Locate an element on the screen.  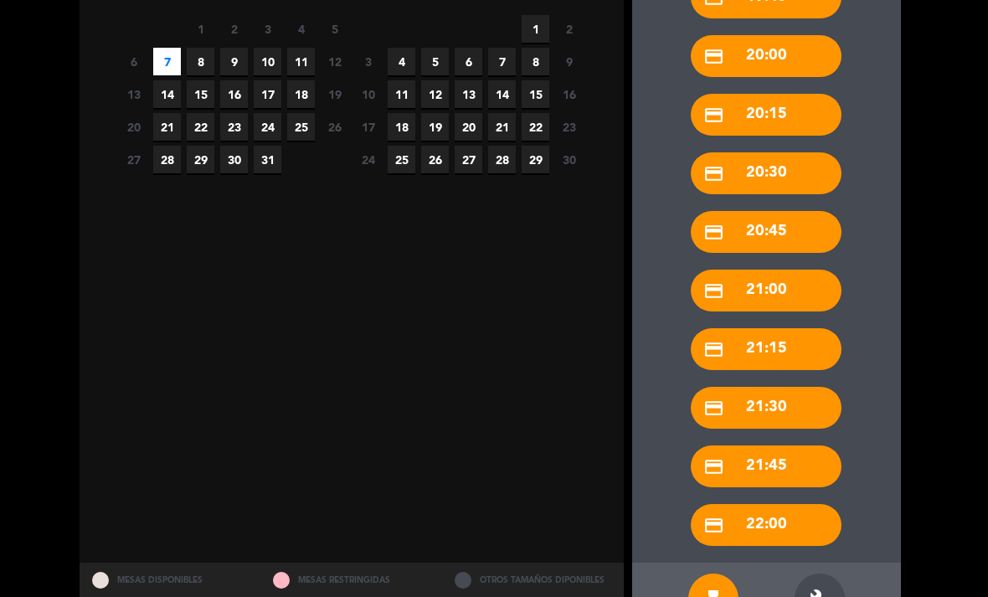
div: 21:15 is located at coordinates (766, 349).